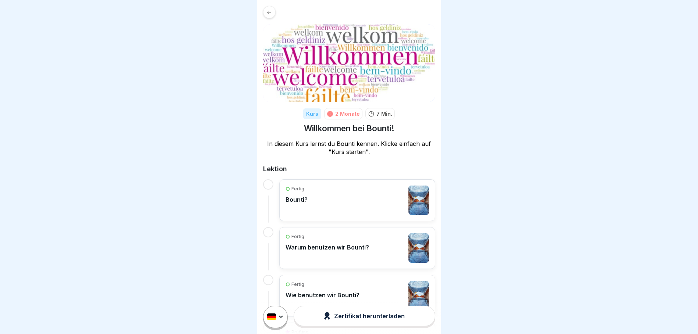  What do you see at coordinates (364, 316) in the screenshot?
I see `button: Zertifikat herunterladen` at bounding box center [364, 316].